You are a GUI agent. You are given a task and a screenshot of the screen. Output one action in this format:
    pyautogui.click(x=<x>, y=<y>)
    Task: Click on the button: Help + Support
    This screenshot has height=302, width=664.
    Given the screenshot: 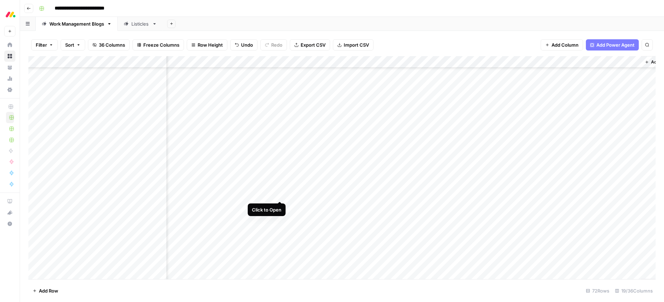 What is the action you would take?
    pyautogui.click(x=10, y=224)
    